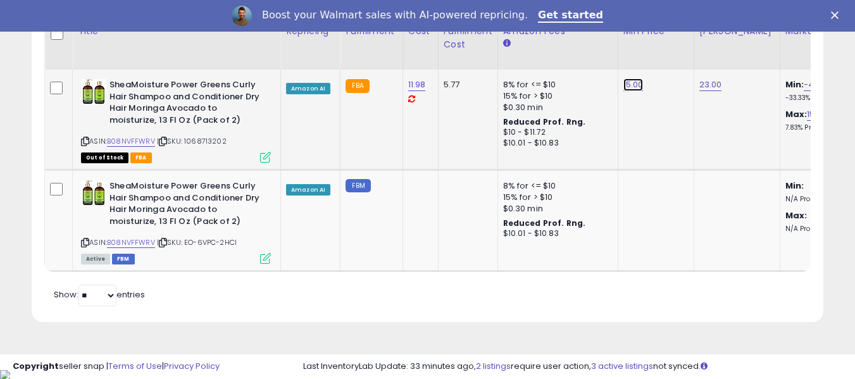 The image size is (855, 379). I want to click on img: Profile image for Adrian, so click(242, 16).